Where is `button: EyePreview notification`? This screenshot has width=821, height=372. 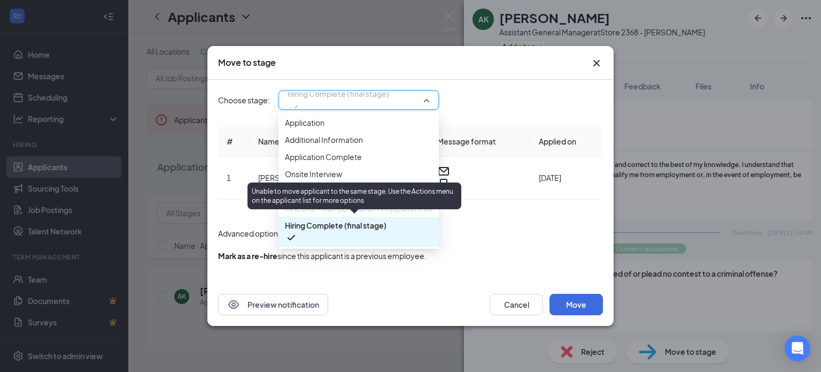
button: EyePreview notification is located at coordinates (273, 304).